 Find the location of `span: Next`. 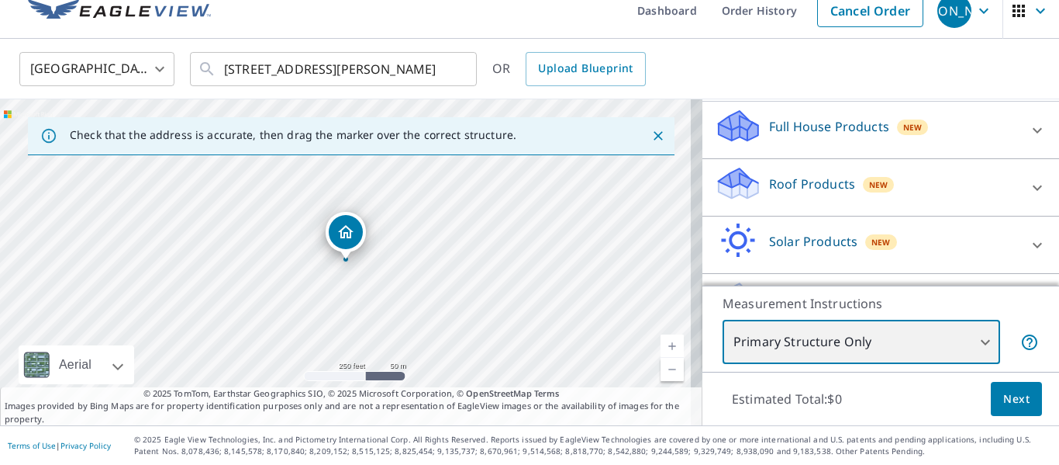

span: Next is located at coordinates (1017, 399).